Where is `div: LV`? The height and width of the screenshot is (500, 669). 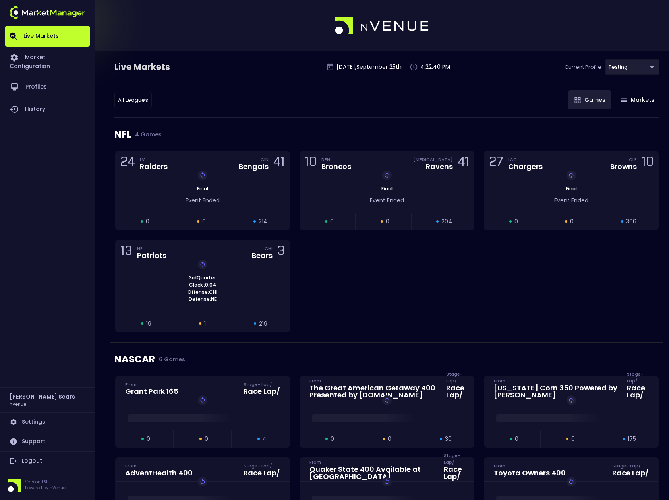 div: LV is located at coordinates (154, 159).